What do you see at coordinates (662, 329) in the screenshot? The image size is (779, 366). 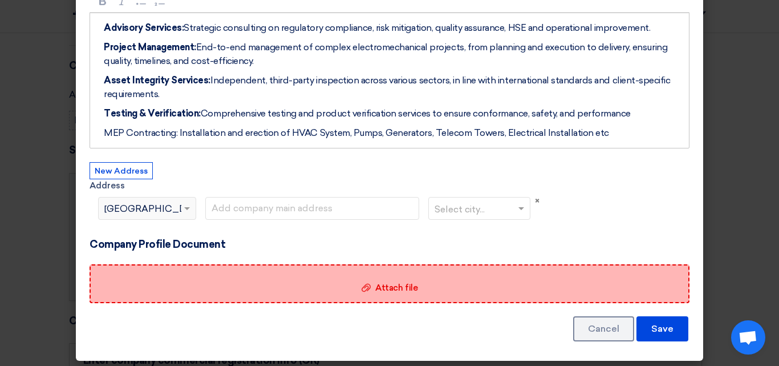 I see `button: Save` at bounding box center [662, 329].